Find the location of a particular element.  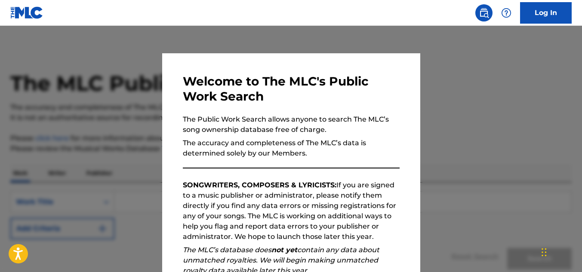

div: Help is located at coordinates (506, 13).